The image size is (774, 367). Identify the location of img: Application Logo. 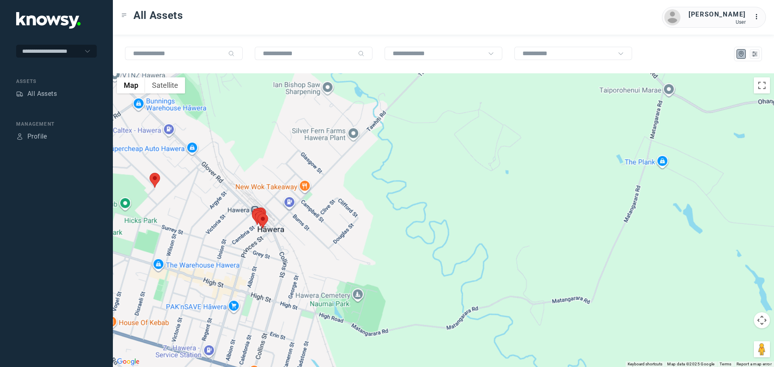
(48, 20).